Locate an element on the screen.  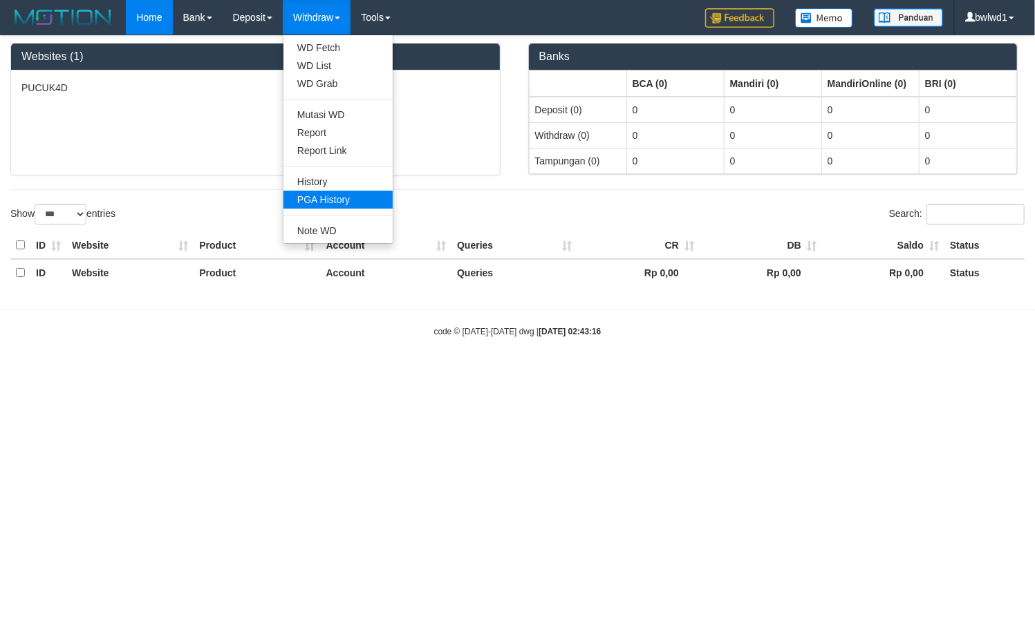
th: DB is located at coordinates (760, 245).